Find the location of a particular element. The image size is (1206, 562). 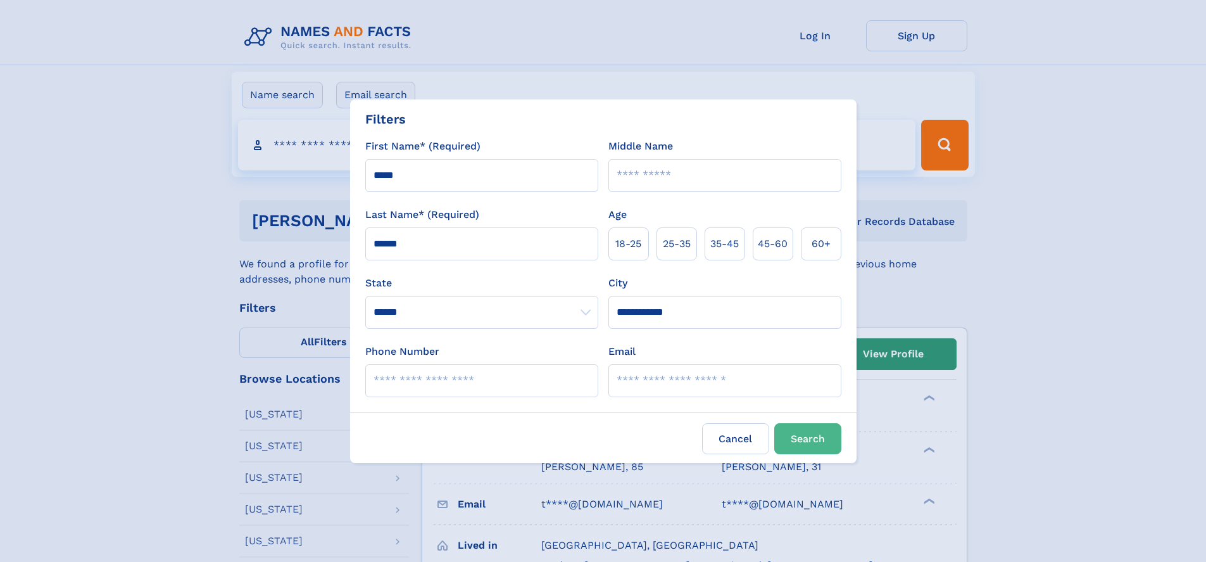

span: 18‑25 is located at coordinates (628, 244).